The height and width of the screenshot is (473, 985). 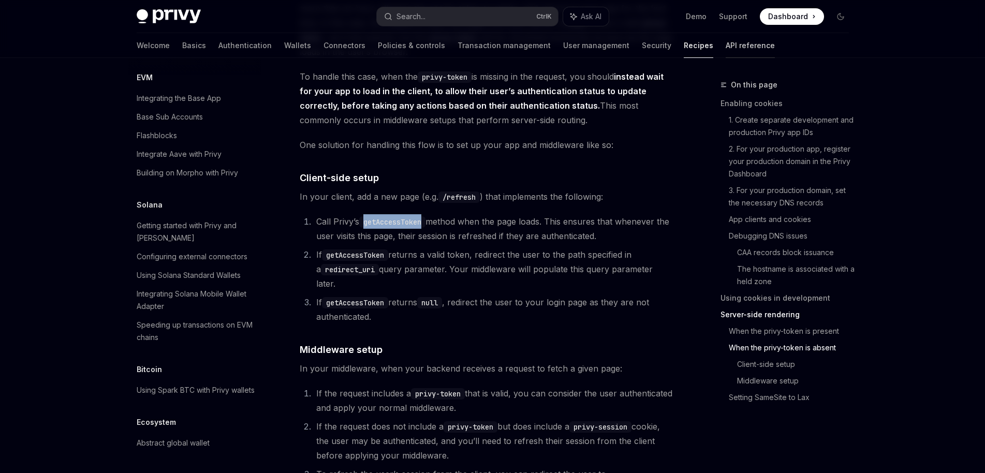 I want to click on a: Demo, so click(x=697, y=17).